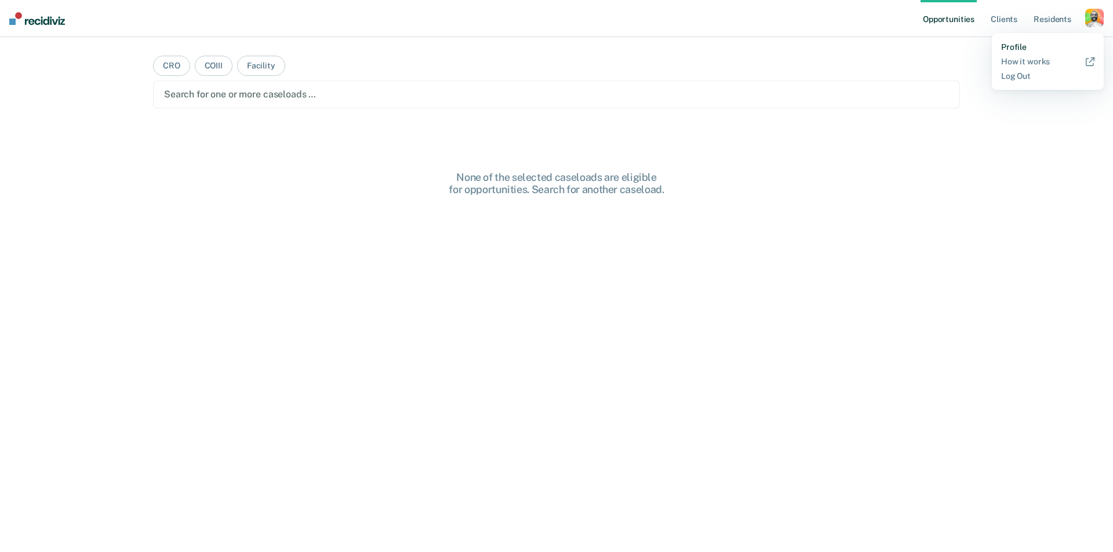 The width and height of the screenshot is (1113, 552). What do you see at coordinates (172, 66) in the screenshot?
I see `button: CRO` at bounding box center [172, 66].